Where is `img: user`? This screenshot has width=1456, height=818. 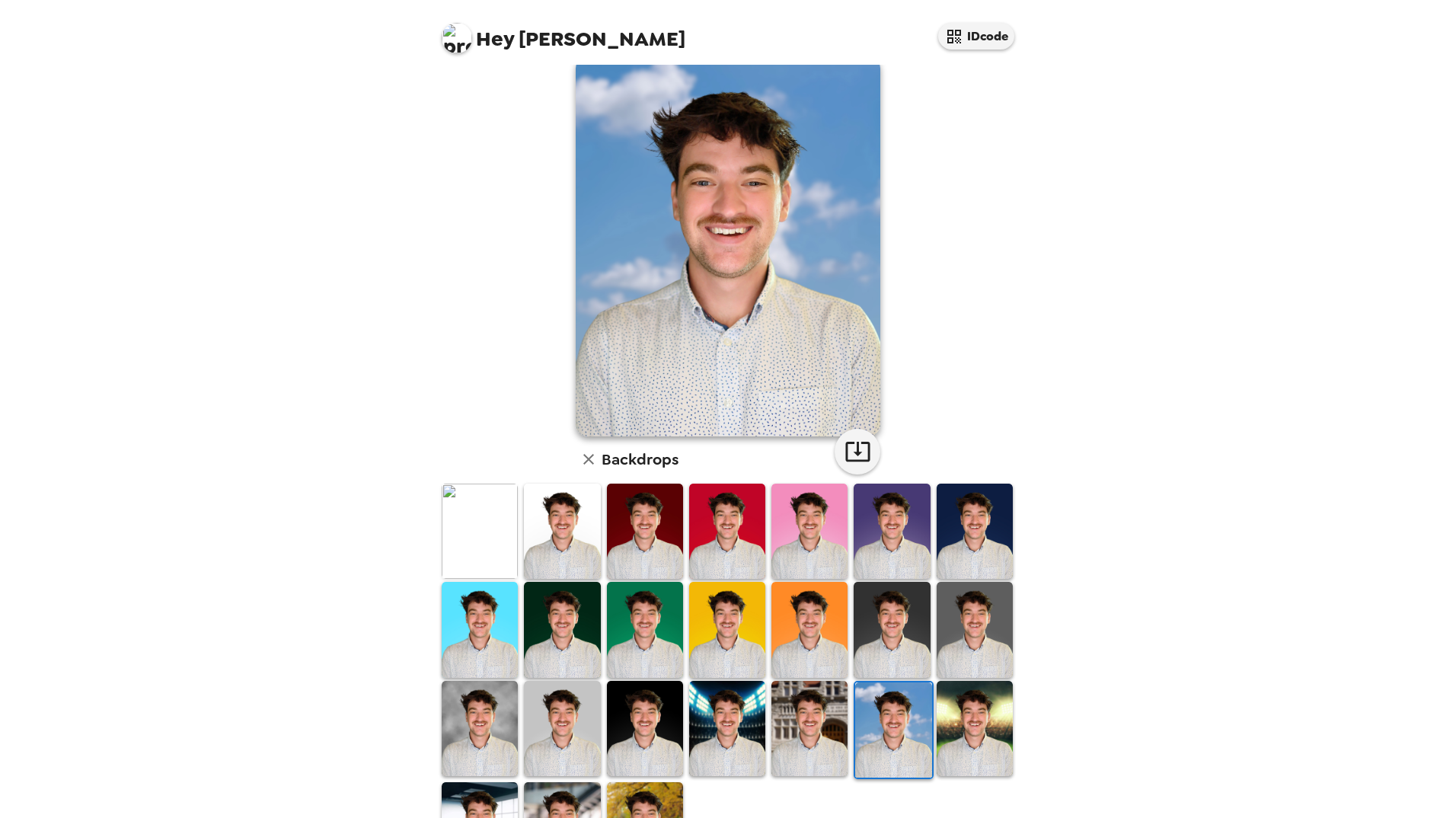
img: user is located at coordinates (728, 246).